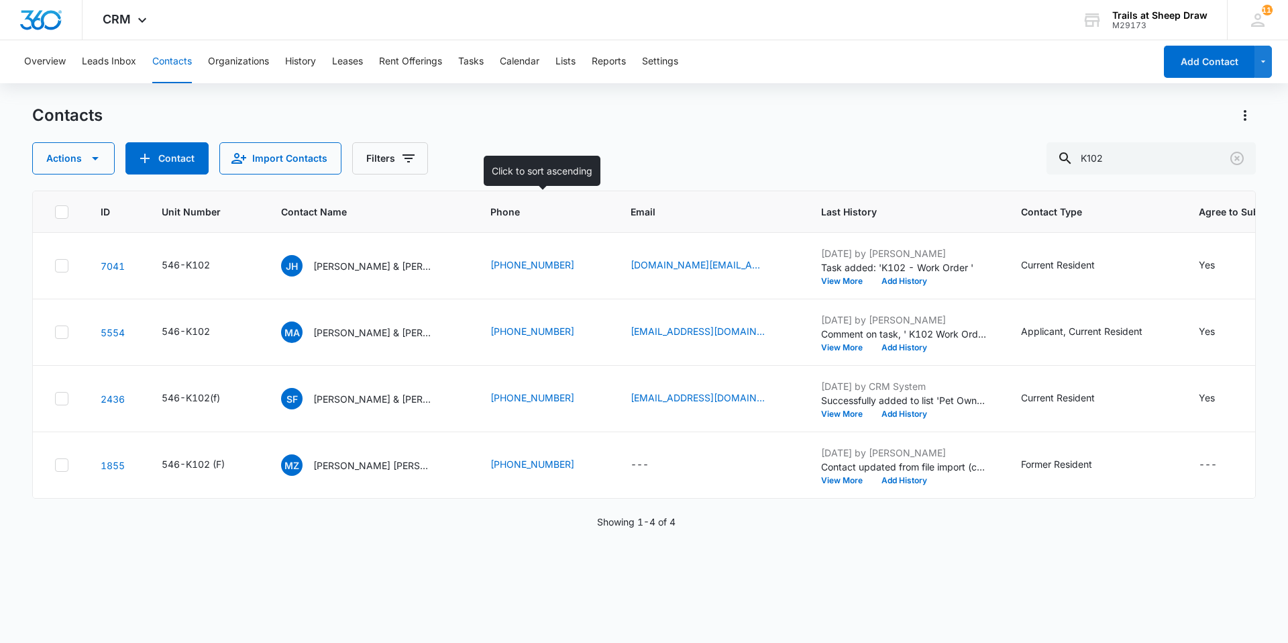 The image size is (1288, 643). What do you see at coordinates (1220, 465) in the screenshot?
I see `div: Agree to Subscribe - - Select to Edit Field` at bounding box center [1220, 465].